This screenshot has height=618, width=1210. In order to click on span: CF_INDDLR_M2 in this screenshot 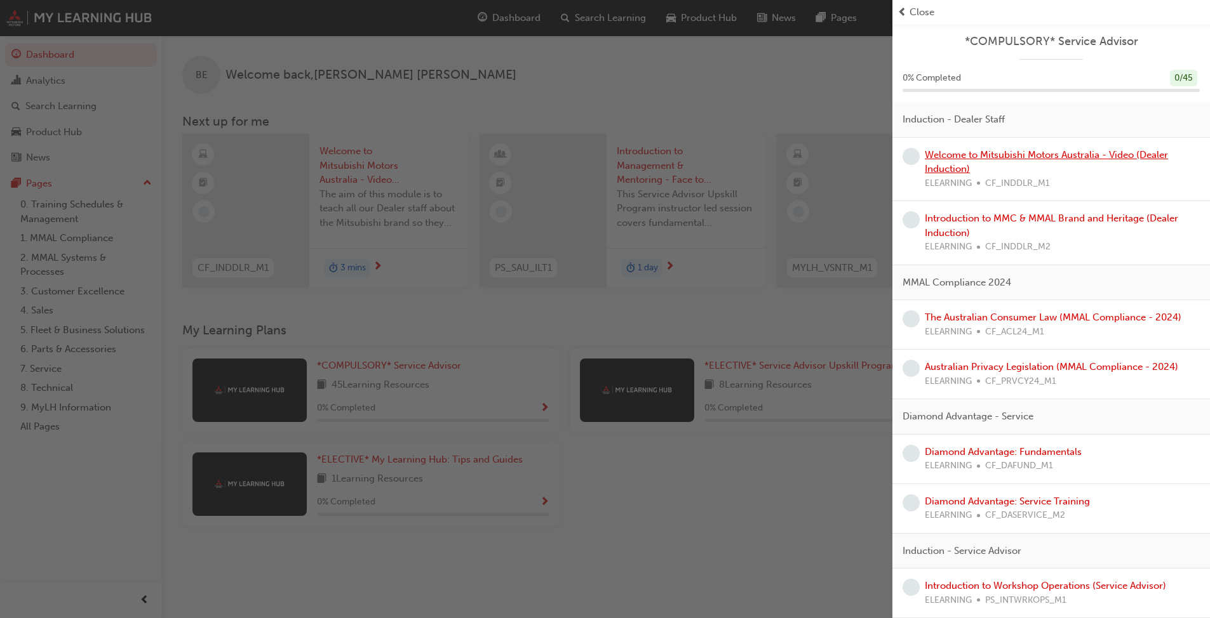, I will do `click(1017, 247)`.